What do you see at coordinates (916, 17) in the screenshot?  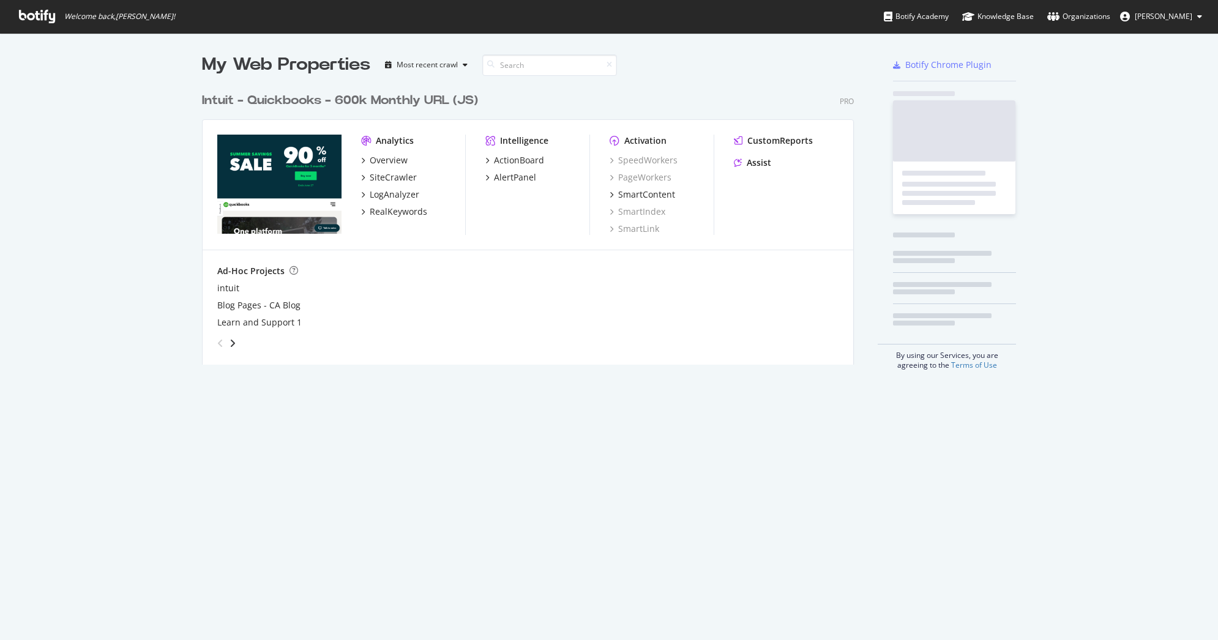 I see `div: Botify Academy` at bounding box center [916, 17].